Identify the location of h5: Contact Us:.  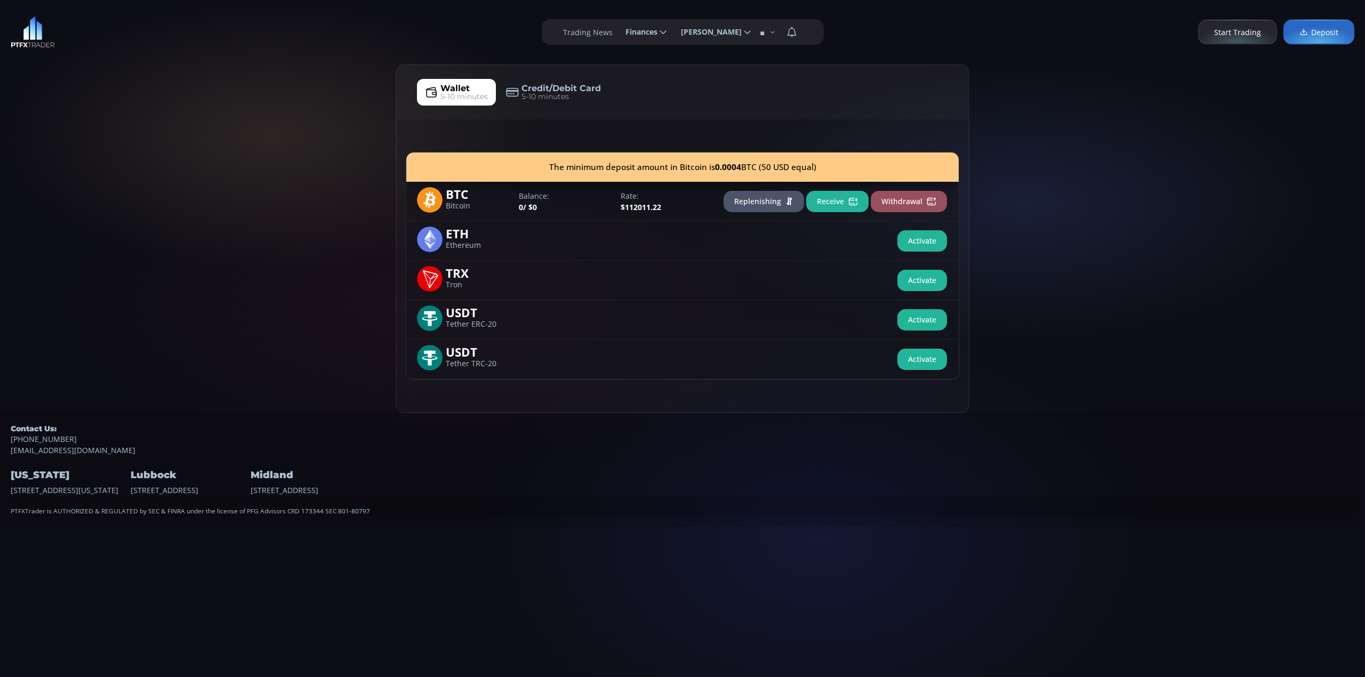
(683, 429).